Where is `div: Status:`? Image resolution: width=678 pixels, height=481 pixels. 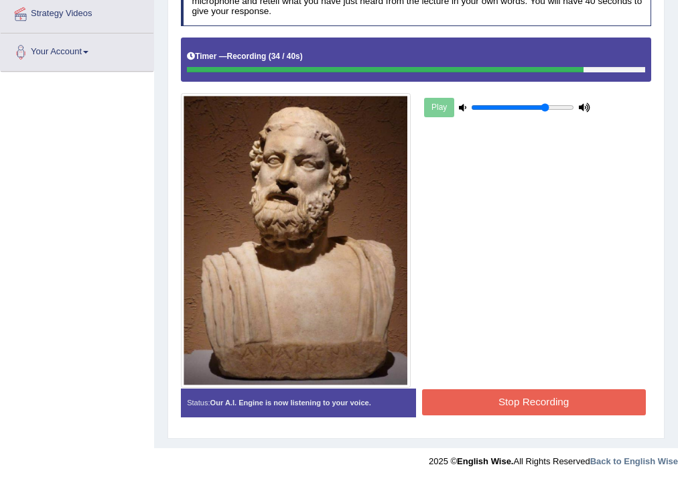
div: Status: is located at coordinates (298, 403).